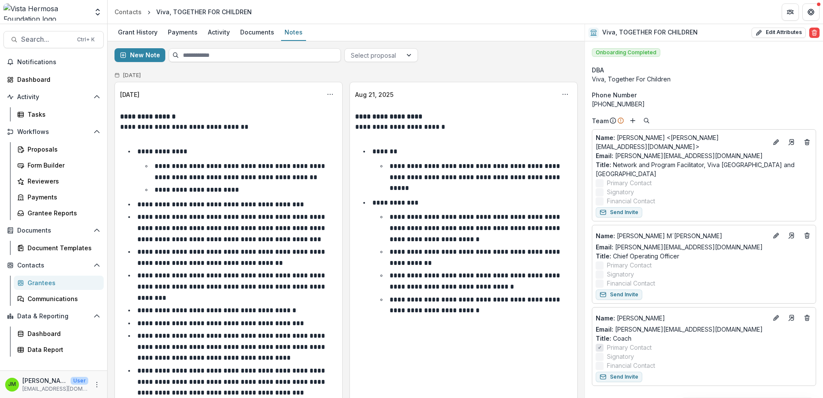 The height and width of the screenshot is (398, 823). I want to click on p: Coach, so click(704, 338).